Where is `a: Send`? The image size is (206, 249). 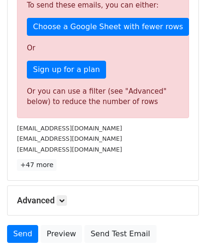 a: Send is located at coordinates (23, 234).